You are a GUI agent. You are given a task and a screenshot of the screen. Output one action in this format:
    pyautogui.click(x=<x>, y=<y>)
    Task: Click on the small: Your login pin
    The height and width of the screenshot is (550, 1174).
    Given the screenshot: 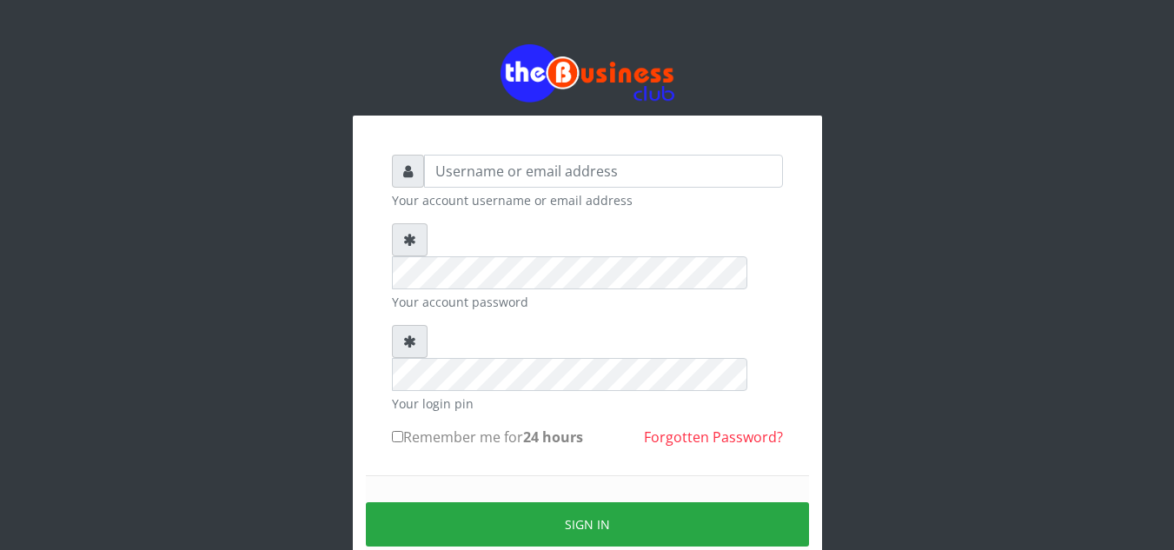 What is the action you would take?
    pyautogui.click(x=587, y=403)
    